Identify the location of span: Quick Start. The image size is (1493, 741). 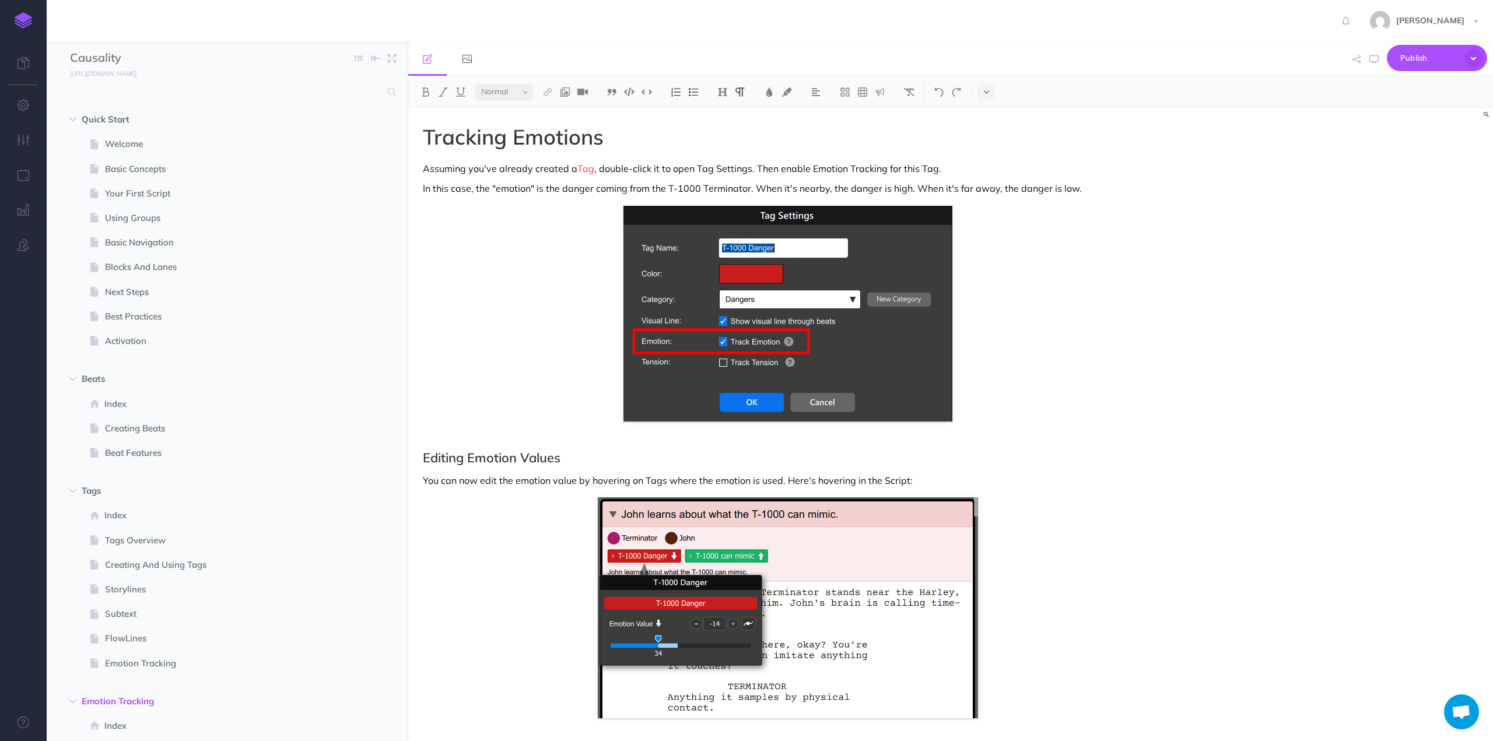
(202, 120).